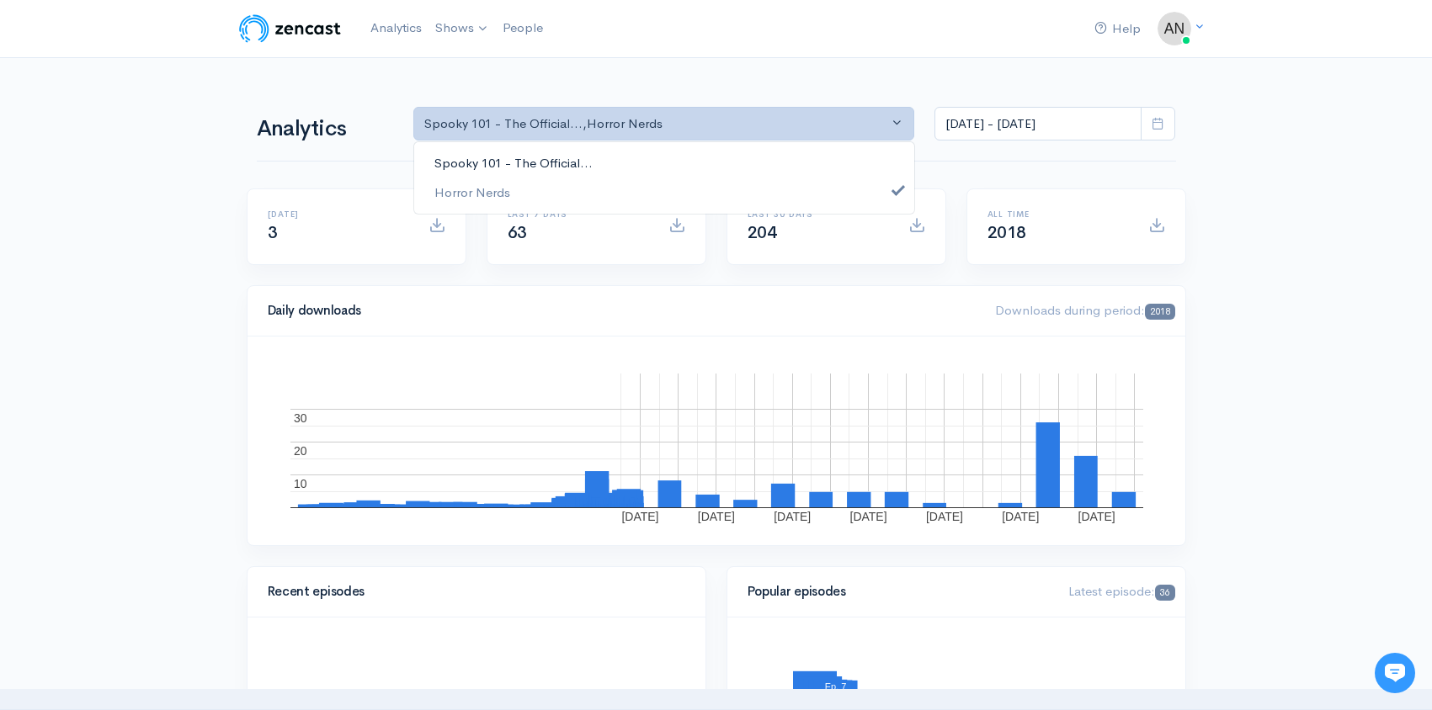 Image resolution: width=1432 pixels, height=710 pixels. Describe the element at coordinates (1121, 591) in the screenshot. I see `span: Latest episode:` at that location.